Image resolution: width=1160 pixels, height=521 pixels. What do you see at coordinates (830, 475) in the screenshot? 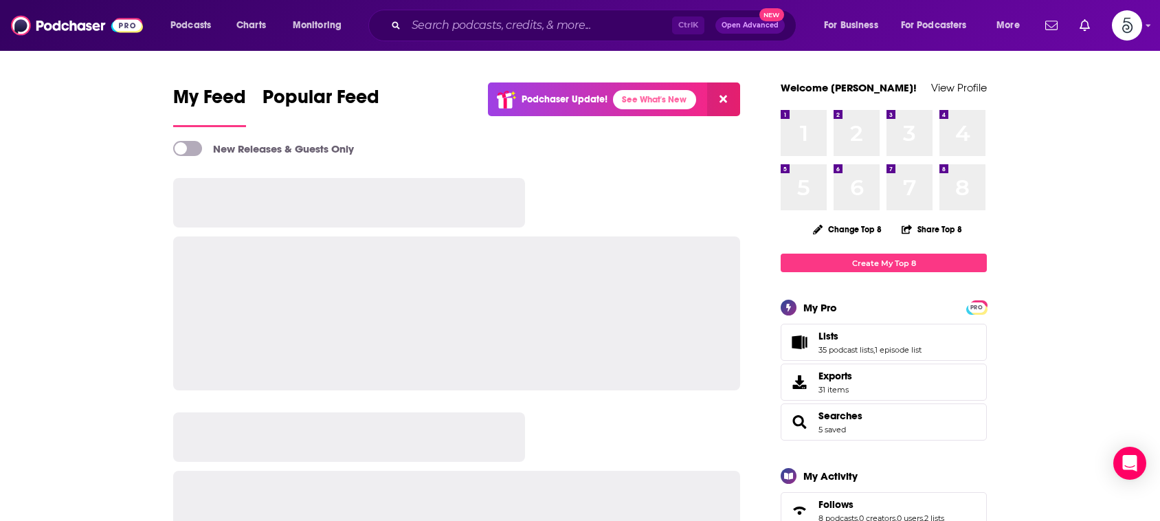
I see `div: My Activity` at bounding box center [830, 475].